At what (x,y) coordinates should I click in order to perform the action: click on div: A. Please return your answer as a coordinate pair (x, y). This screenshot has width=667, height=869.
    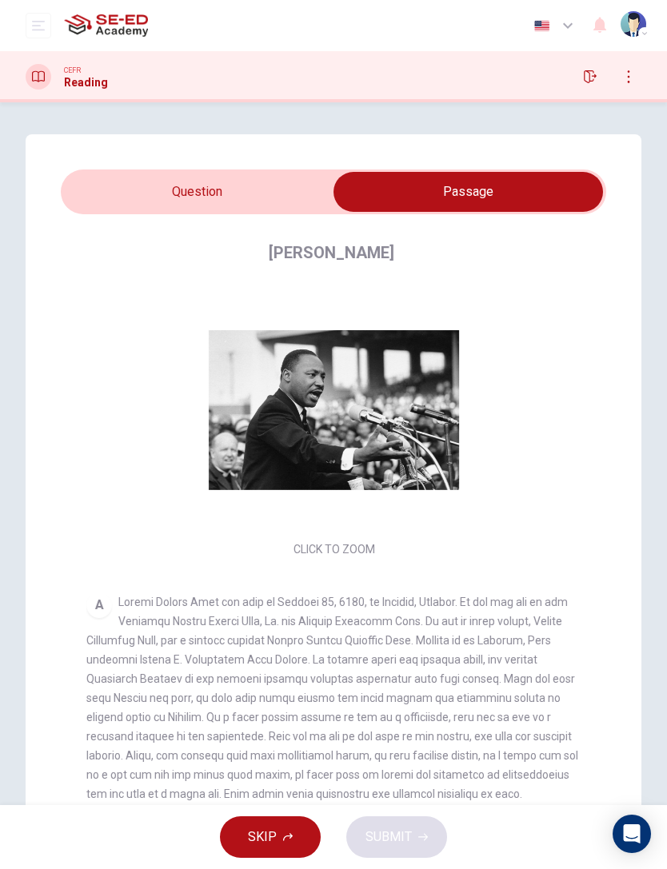
    Looking at the image, I should click on (99, 605).